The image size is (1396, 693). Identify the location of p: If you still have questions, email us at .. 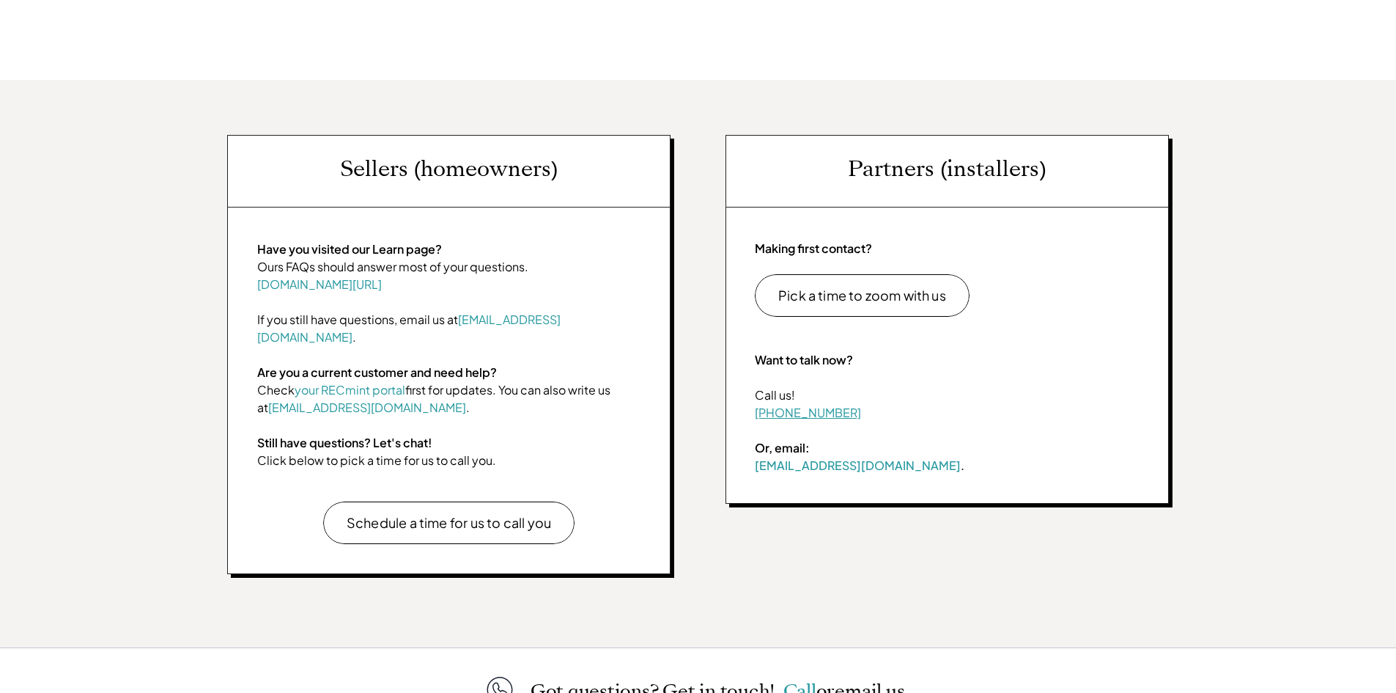
(449, 328).